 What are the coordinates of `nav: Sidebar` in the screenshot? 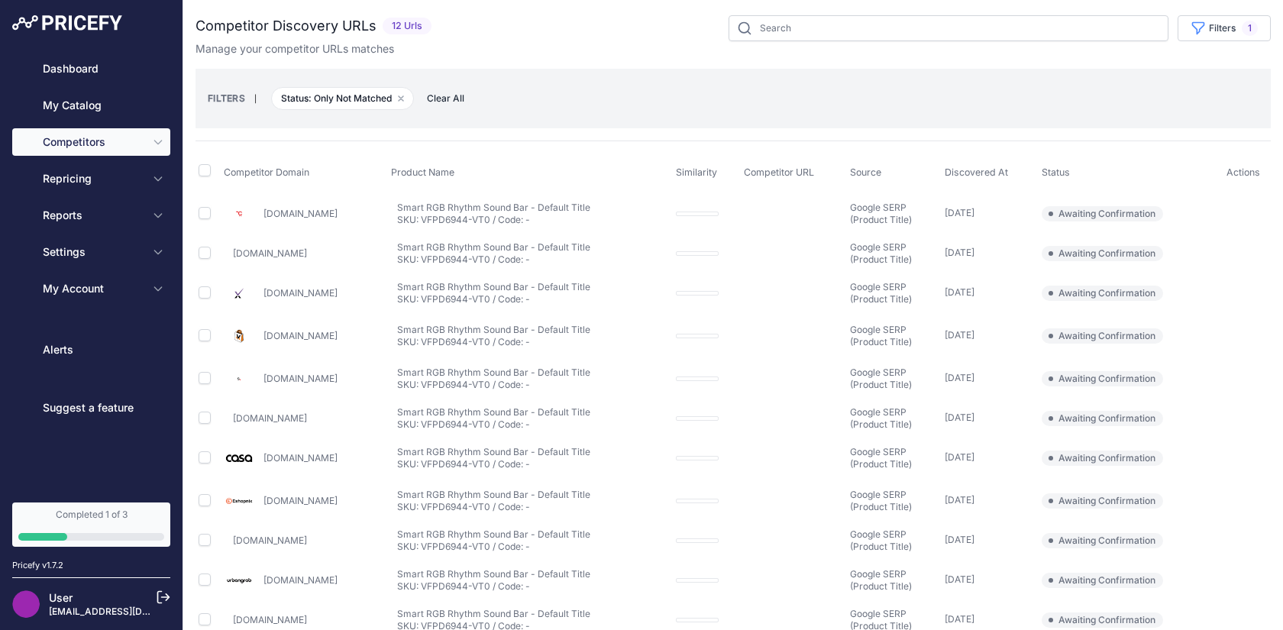 It's located at (91, 270).